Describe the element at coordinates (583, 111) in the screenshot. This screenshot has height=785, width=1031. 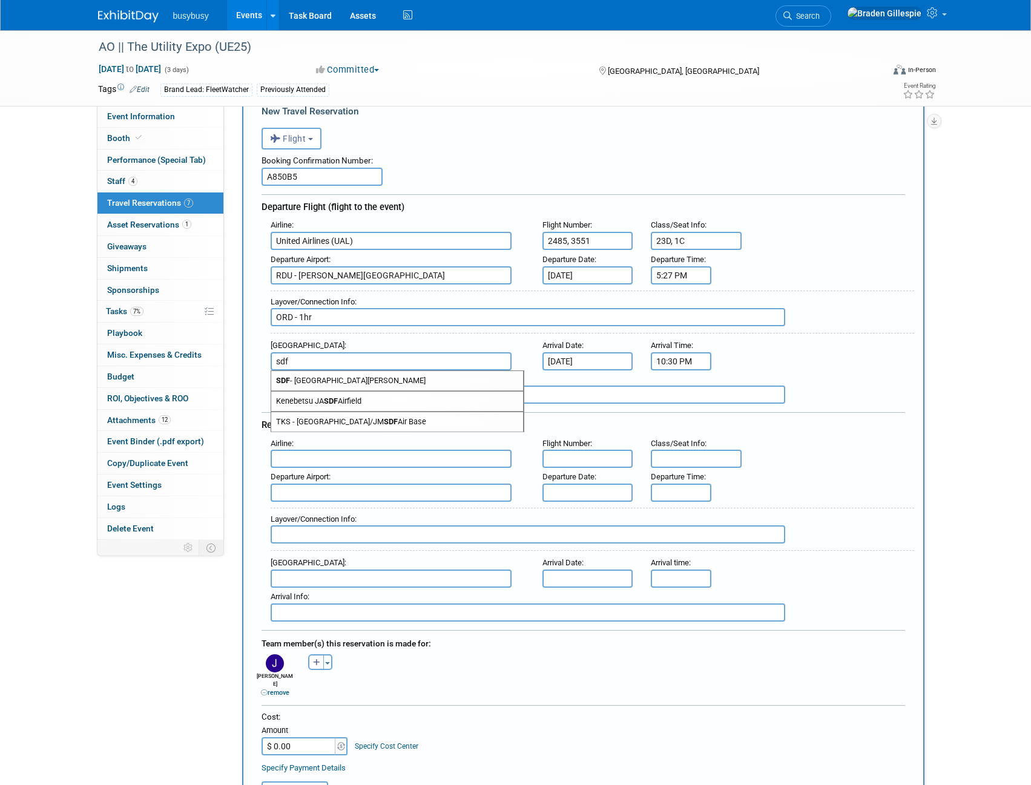
I see `div: New Travel Reservation` at that location.